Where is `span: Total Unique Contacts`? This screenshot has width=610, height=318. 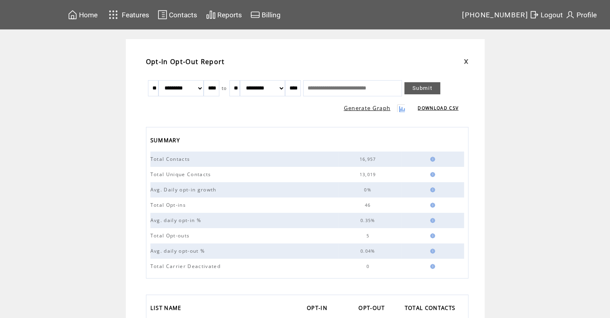
span: Total Unique Contacts is located at coordinates (182, 174).